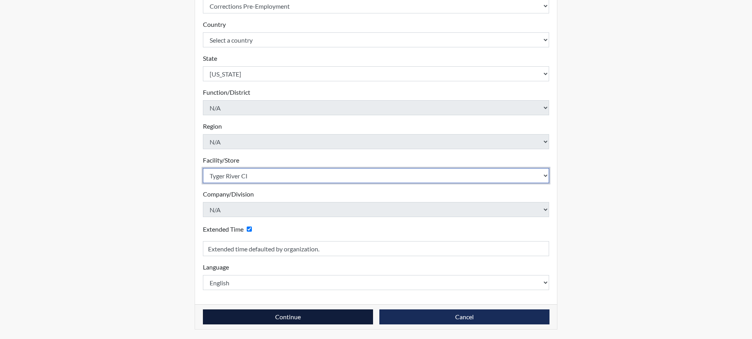 This screenshot has height=339, width=752. I want to click on label: Country, so click(214, 24).